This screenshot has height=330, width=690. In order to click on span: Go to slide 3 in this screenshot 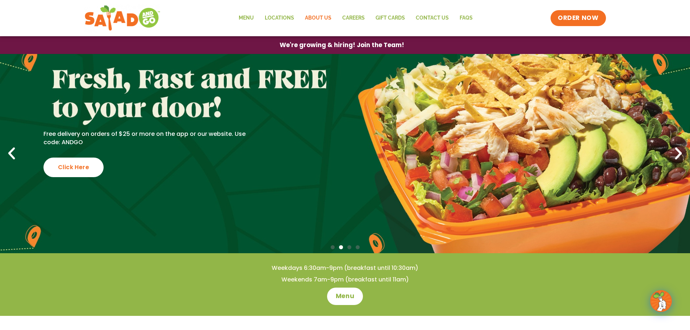, I will do `click(349, 247)`.